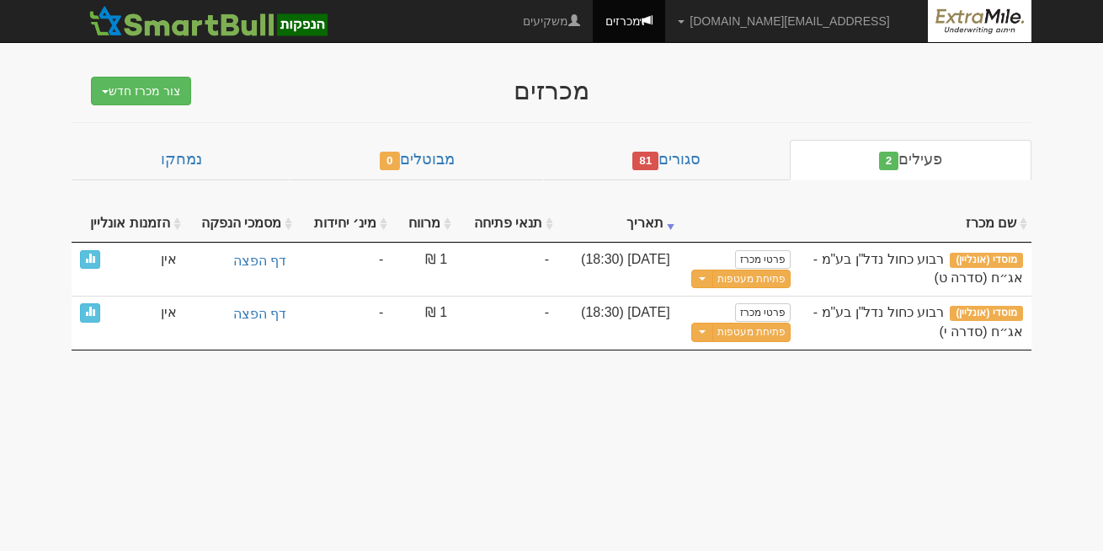  What do you see at coordinates (423, 224) in the screenshot?
I see `th: מרווח : activate to sort column ascending` at bounding box center [423, 224].